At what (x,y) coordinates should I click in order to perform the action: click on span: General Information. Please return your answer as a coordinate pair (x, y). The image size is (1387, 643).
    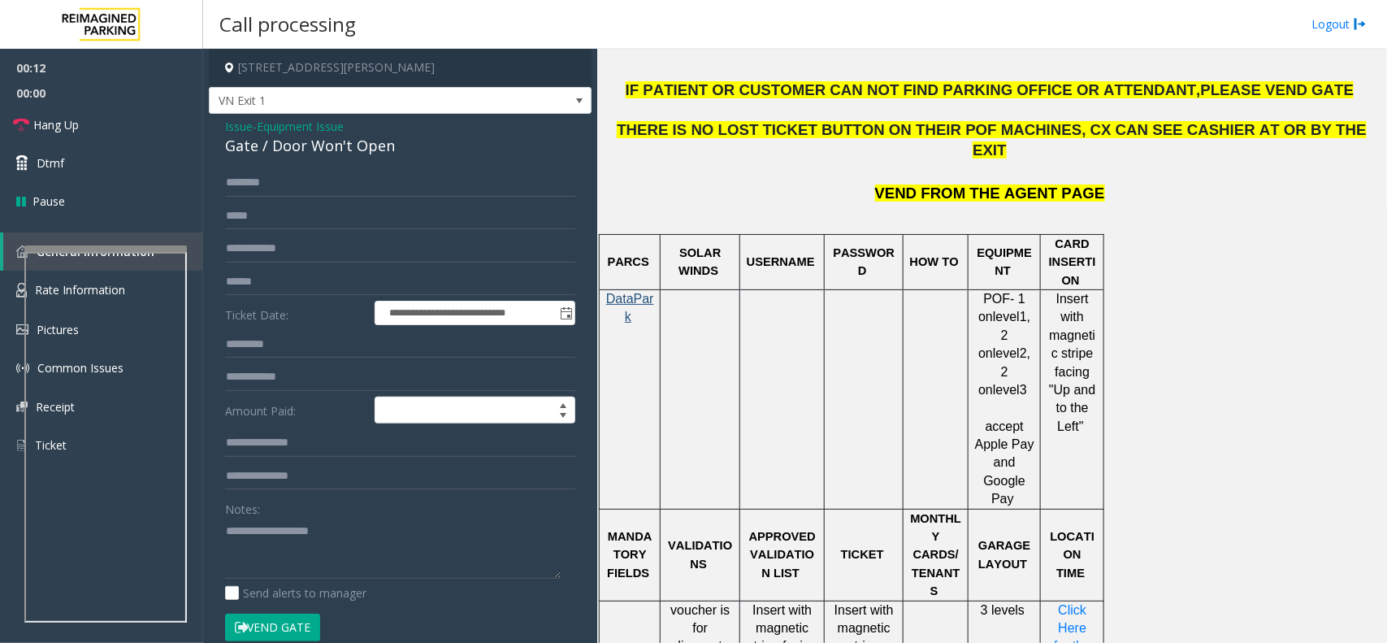
    Looking at the image, I should click on (95, 251).